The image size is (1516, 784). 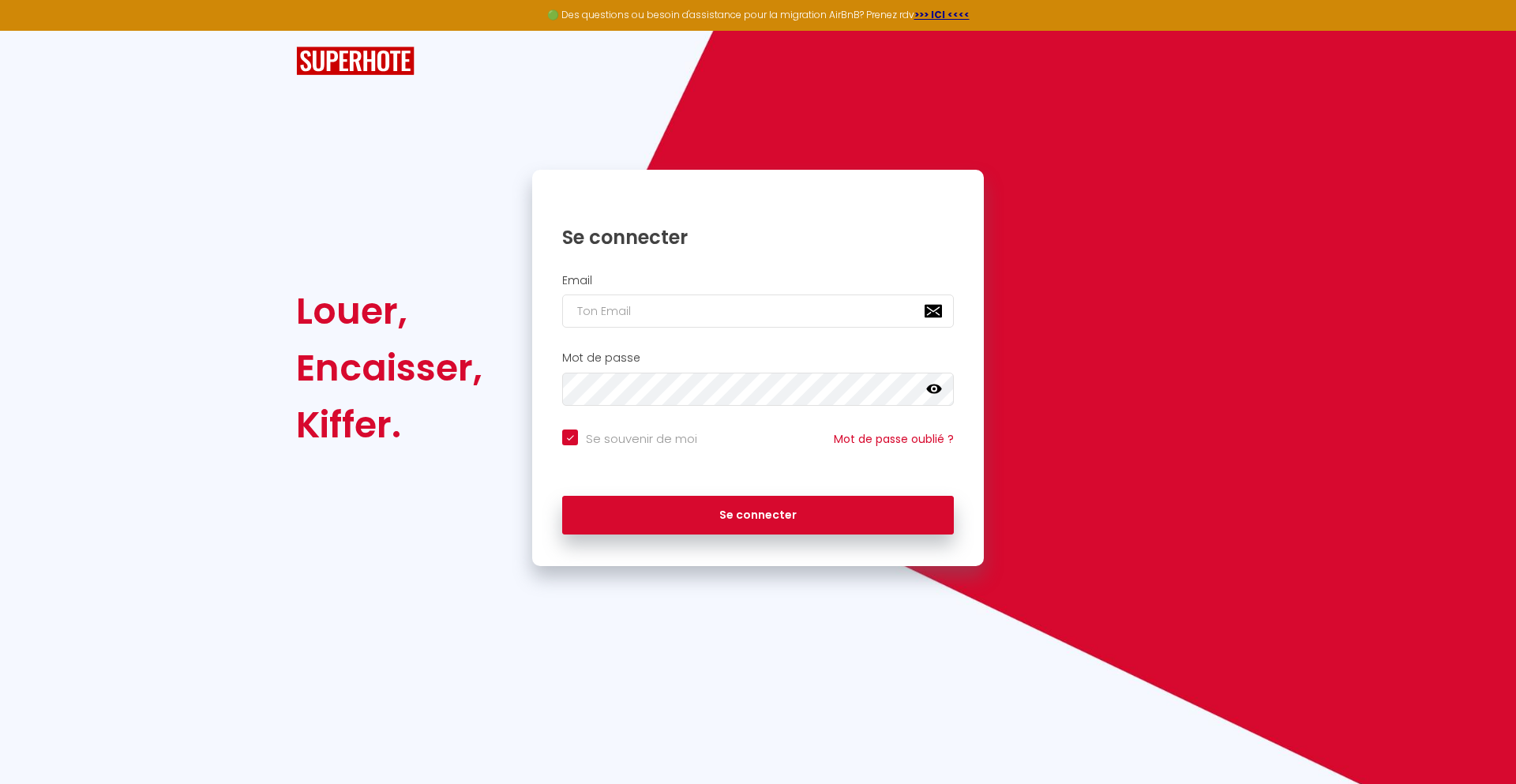 I want to click on div: Encaisser,, so click(x=389, y=368).